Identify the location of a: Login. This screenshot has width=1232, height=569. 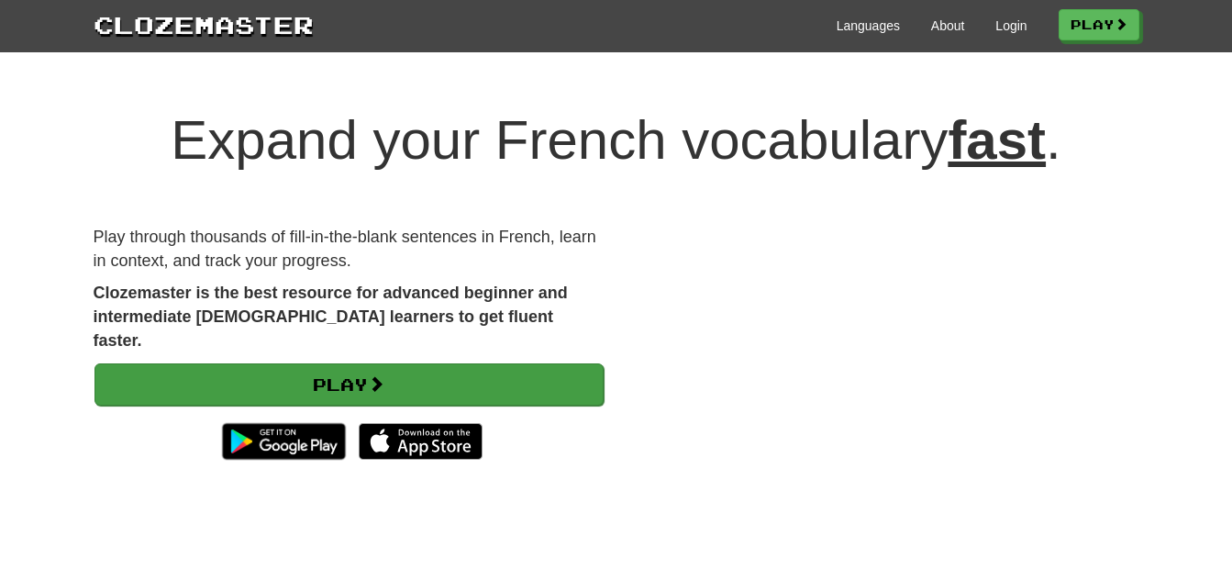
(1011, 26).